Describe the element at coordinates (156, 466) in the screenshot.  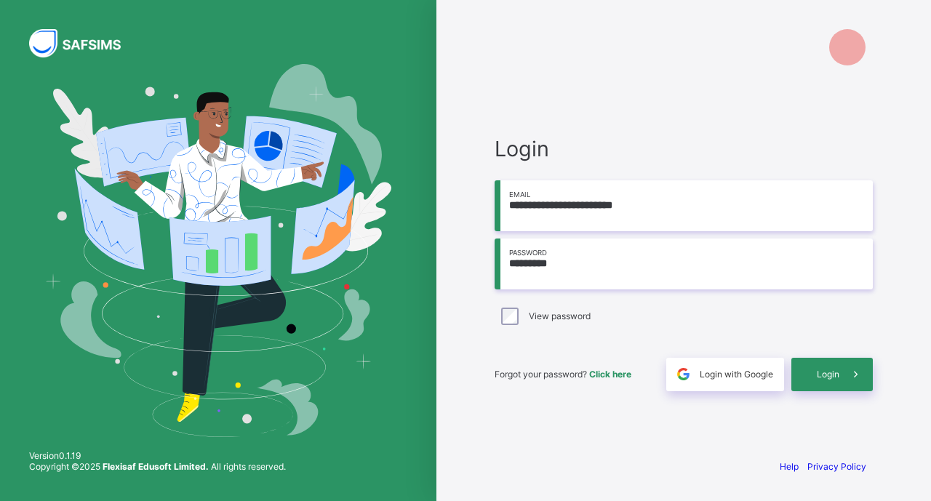
I see `strong: Flexisaf Edusoft Limited.` at that location.